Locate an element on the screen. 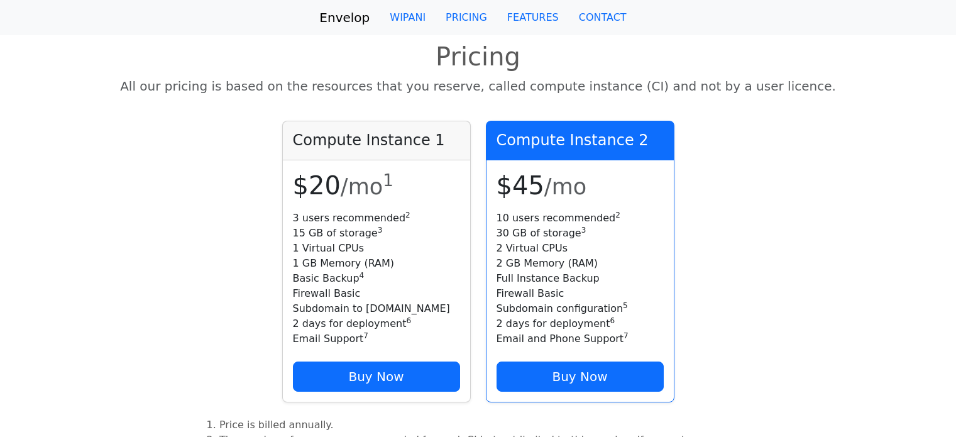 This screenshot has height=437, width=956. li: 2 Virtual CPUs is located at coordinates (580, 248).